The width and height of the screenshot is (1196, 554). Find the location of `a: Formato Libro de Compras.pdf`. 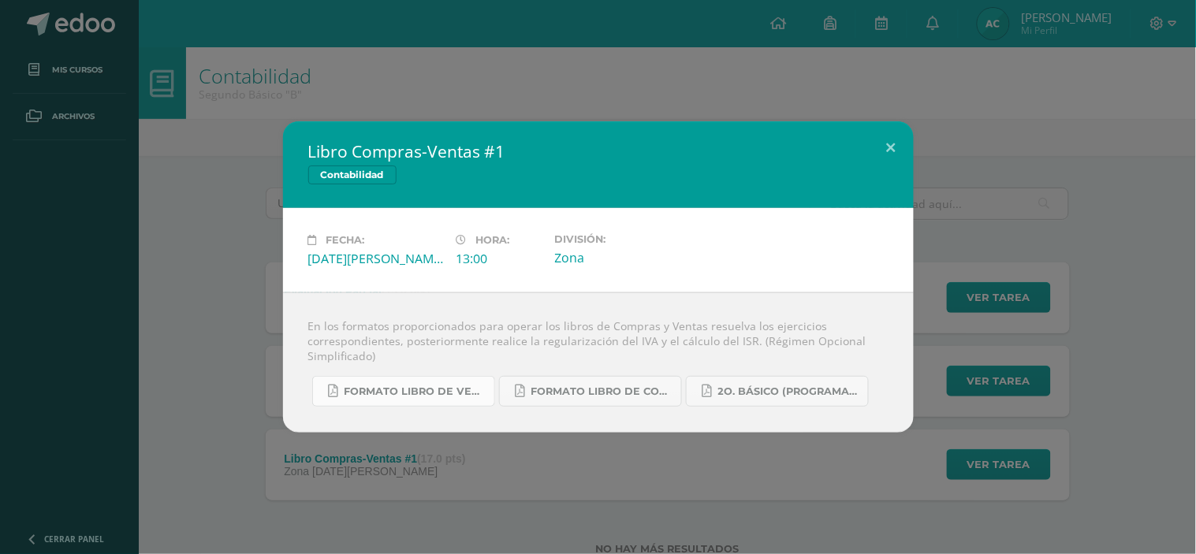

a: Formato Libro de Compras.pdf is located at coordinates (591, 391).